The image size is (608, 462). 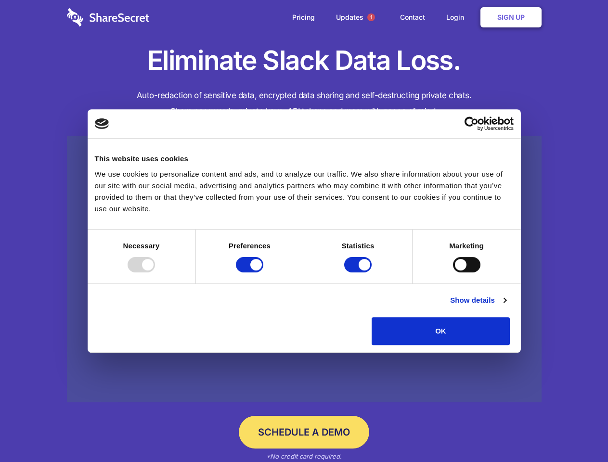 What do you see at coordinates (440, 331) in the screenshot?
I see `button: OK` at bounding box center [440, 331].